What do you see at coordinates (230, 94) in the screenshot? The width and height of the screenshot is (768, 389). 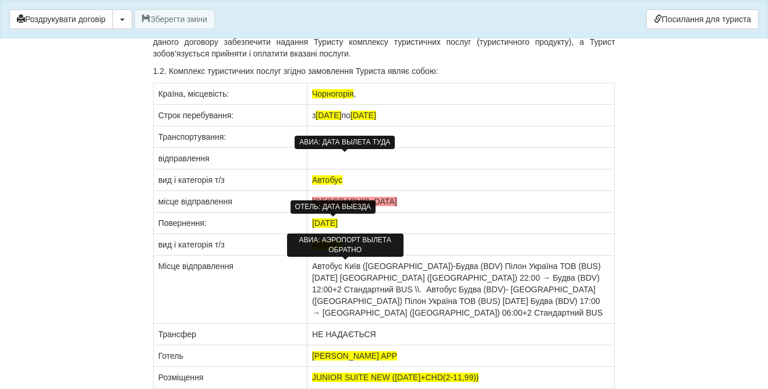 I see `td: Країна, місцевість:` at bounding box center [230, 94].